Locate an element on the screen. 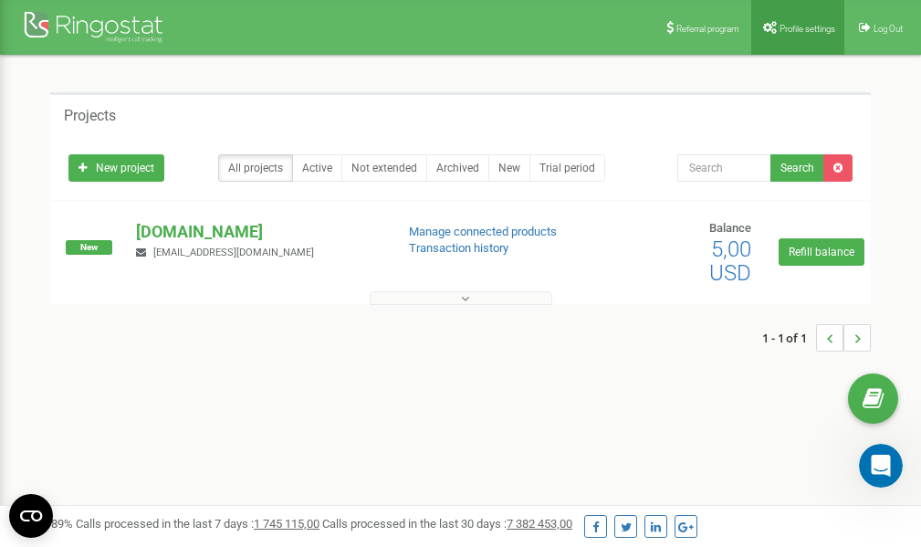 Image resolution: width=921 pixels, height=547 pixels. u: 1 745 115,00 is located at coordinates (286, 523).